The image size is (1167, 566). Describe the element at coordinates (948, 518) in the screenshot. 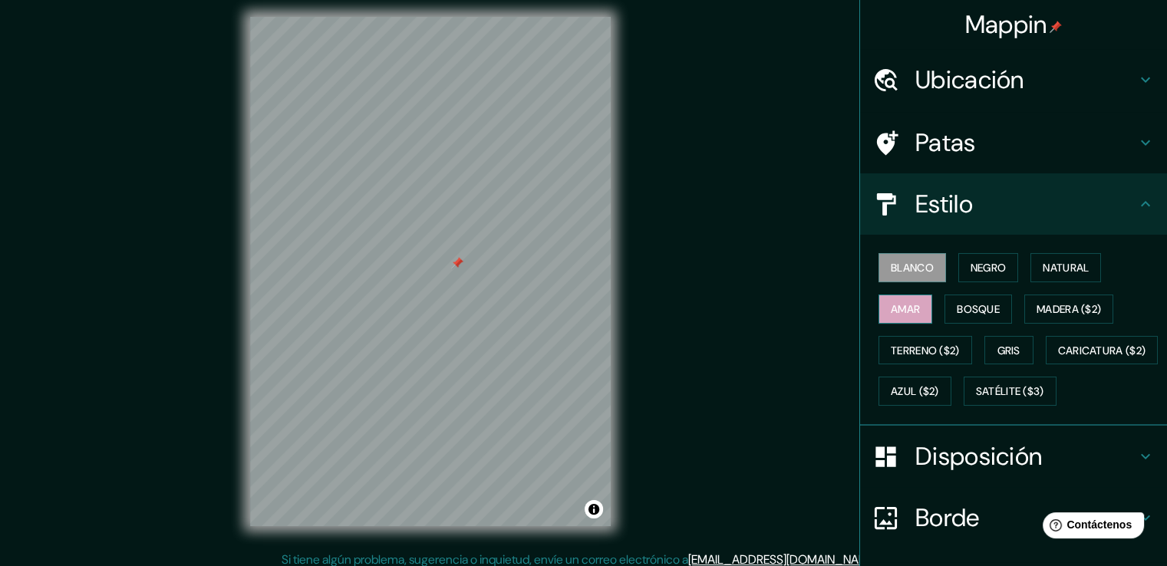

I see `font: Borde` at that location.